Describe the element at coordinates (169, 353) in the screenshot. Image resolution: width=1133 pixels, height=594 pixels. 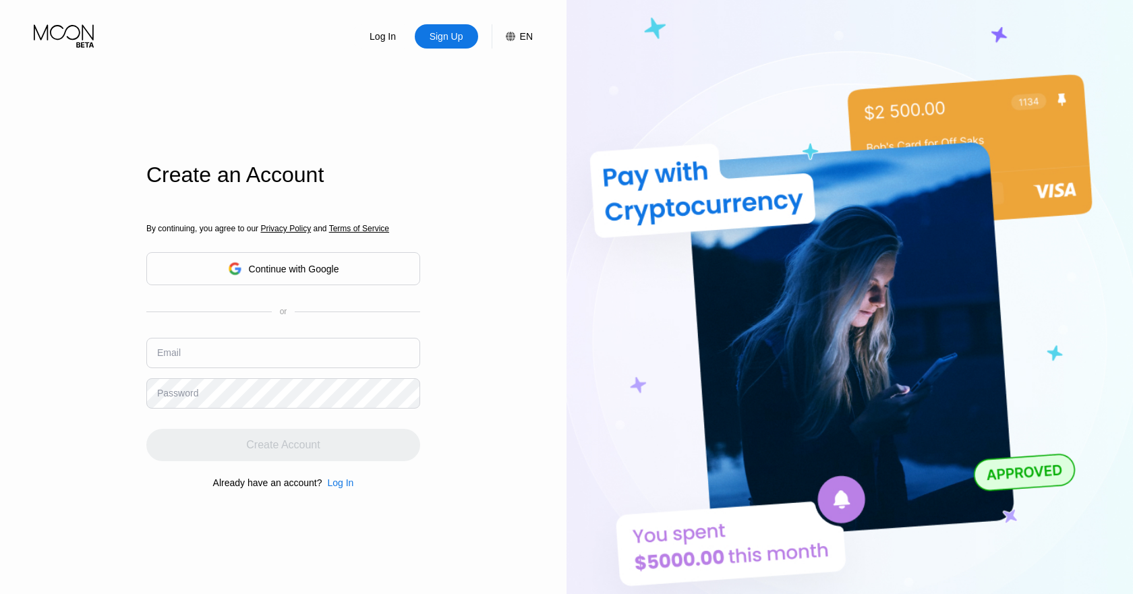
I see `div: Email` at that location.